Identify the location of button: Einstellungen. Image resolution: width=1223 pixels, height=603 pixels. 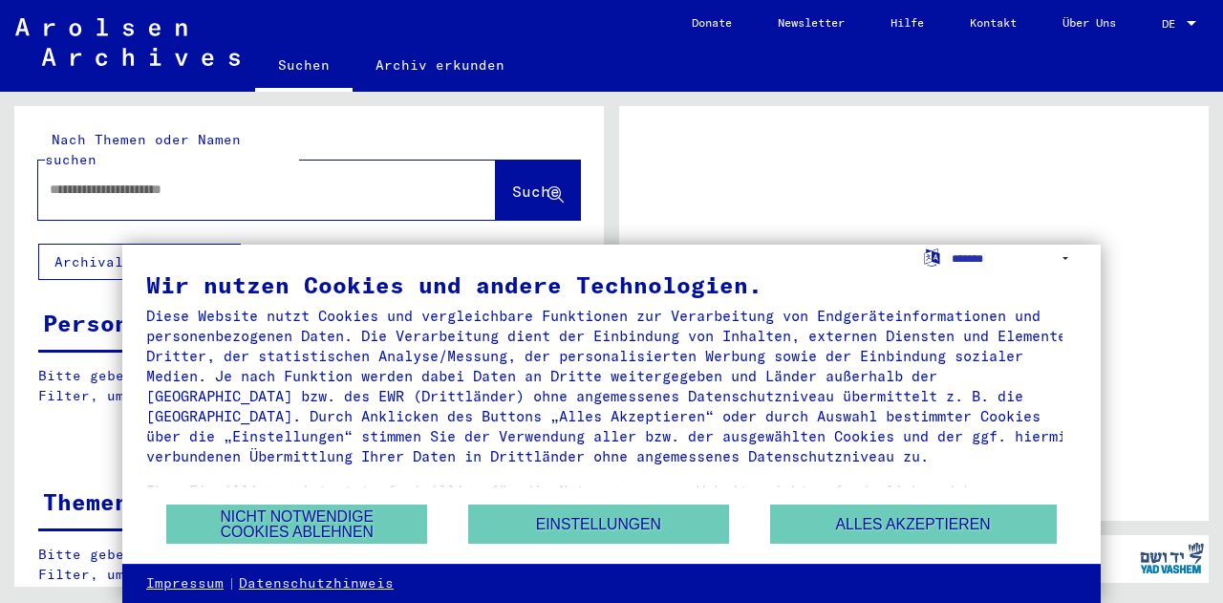
(598, 524).